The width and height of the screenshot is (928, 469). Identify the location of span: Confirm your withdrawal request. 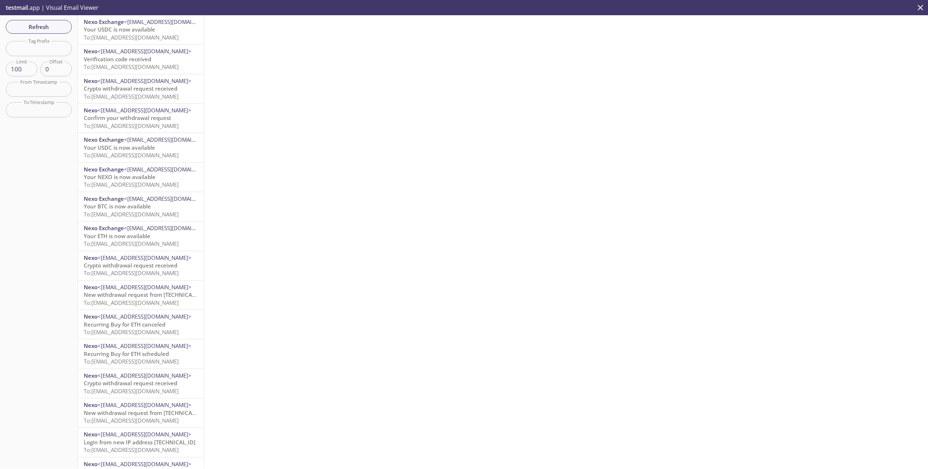
(127, 118).